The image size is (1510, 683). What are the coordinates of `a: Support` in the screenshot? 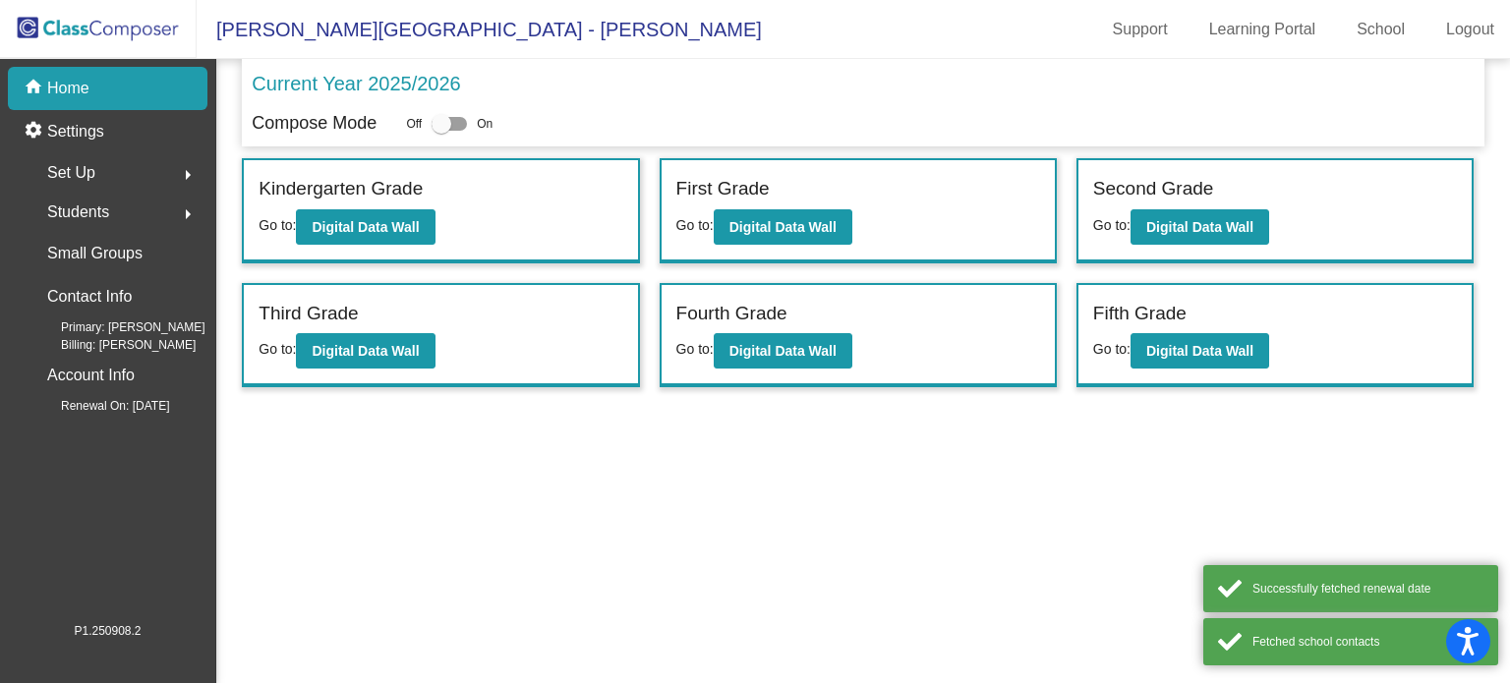 It's located at (1140, 29).